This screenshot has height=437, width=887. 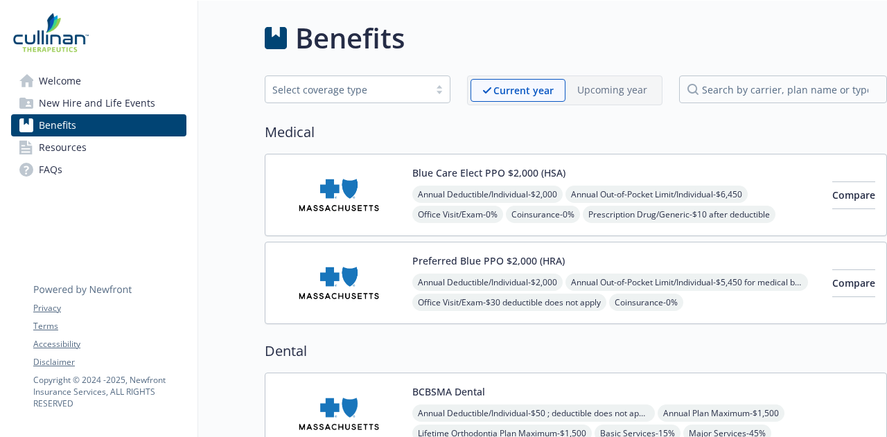 What do you see at coordinates (657, 194) in the screenshot?
I see `span: Annual Out-of-Pocket Limit/Individual - $6,450` at bounding box center [657, 194].